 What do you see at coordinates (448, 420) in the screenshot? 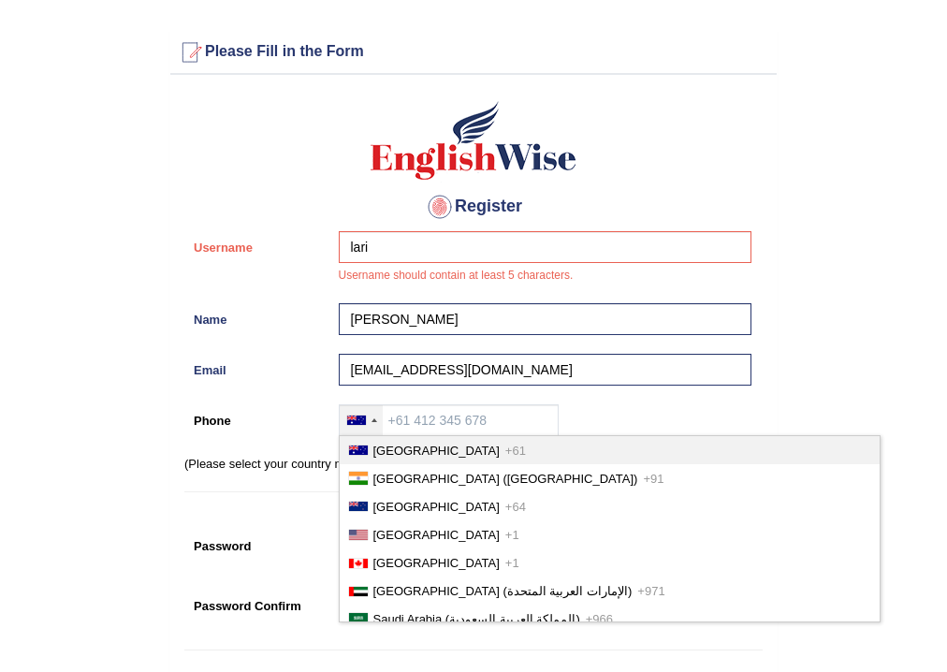
I see `input: +61 412 345 678` at bounding box center [448, 420].